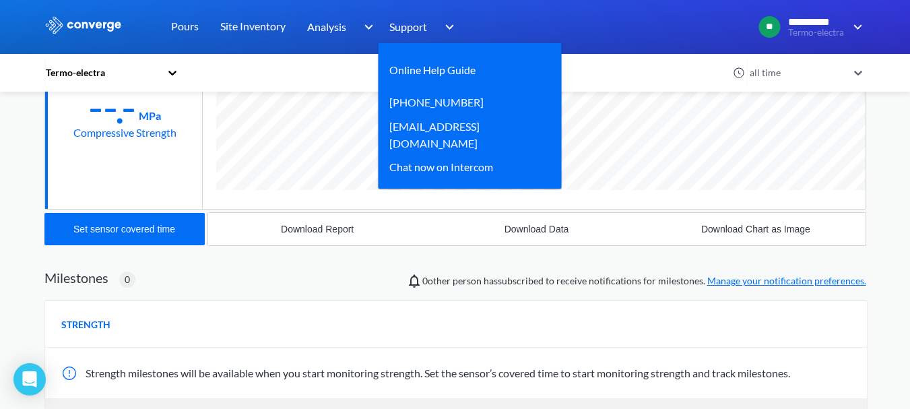  Describe the element at coordinates (125, 229) in the screenshot. I see `button: Set sensor covered time` at that location.